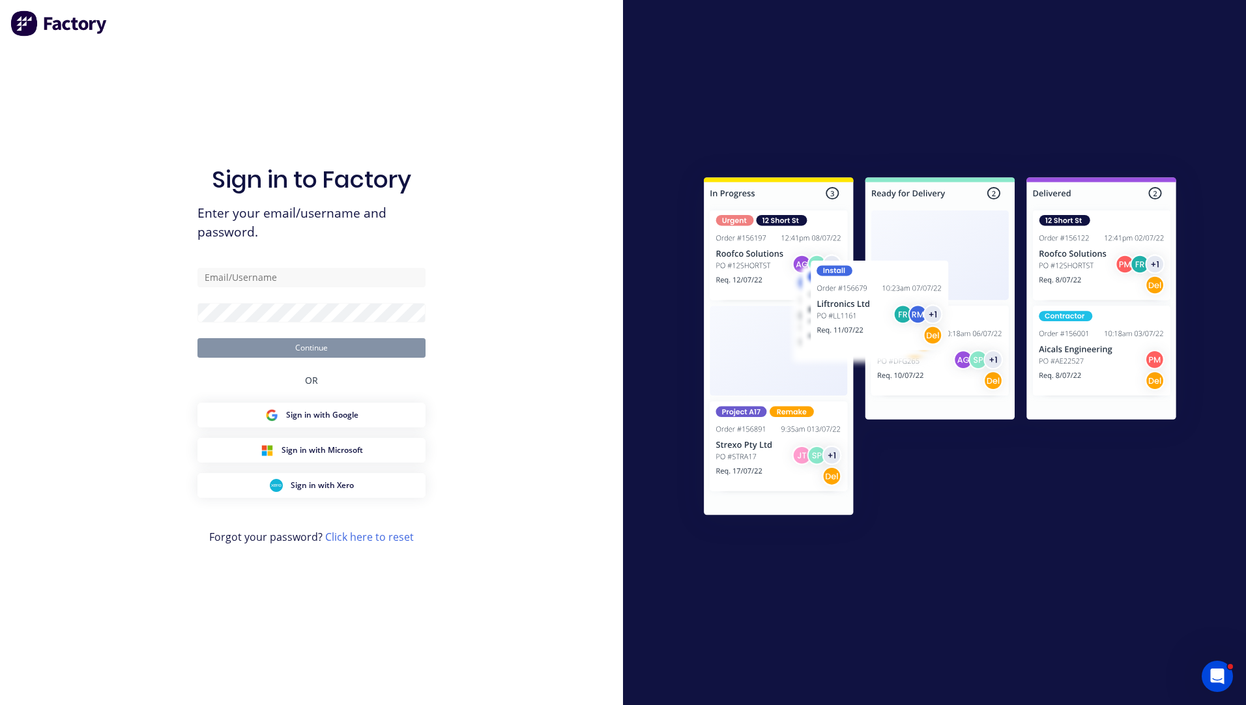  Describe the element at coordinates (312, 415) in the screenshot. I see `button: Google Sign inSign in with Google` at that location.